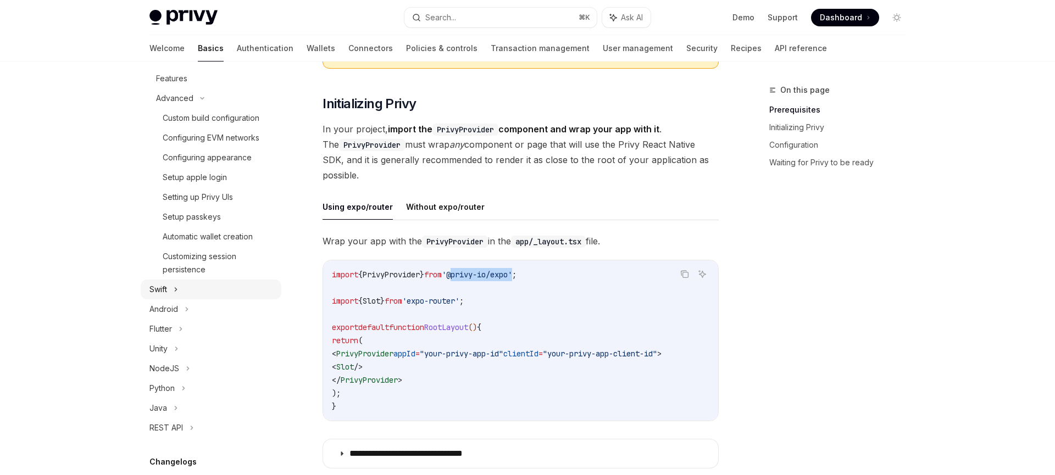 The image size is (1055, 475). What do you see at coordinates (198, 197) in the screenshot?
I see `div: Setting up Privy UIs` at bounding box center [198, 197].